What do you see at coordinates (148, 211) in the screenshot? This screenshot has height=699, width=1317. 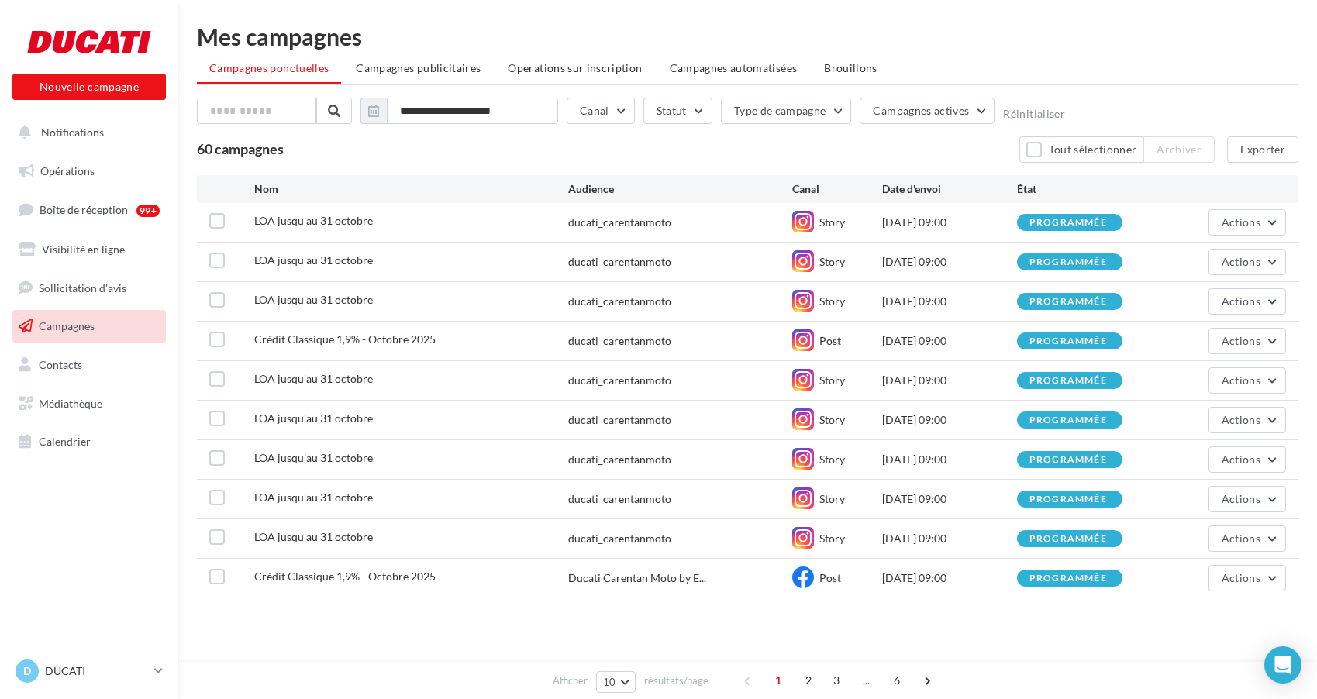 I see `div: 99+` at bounding box center [148, 211].